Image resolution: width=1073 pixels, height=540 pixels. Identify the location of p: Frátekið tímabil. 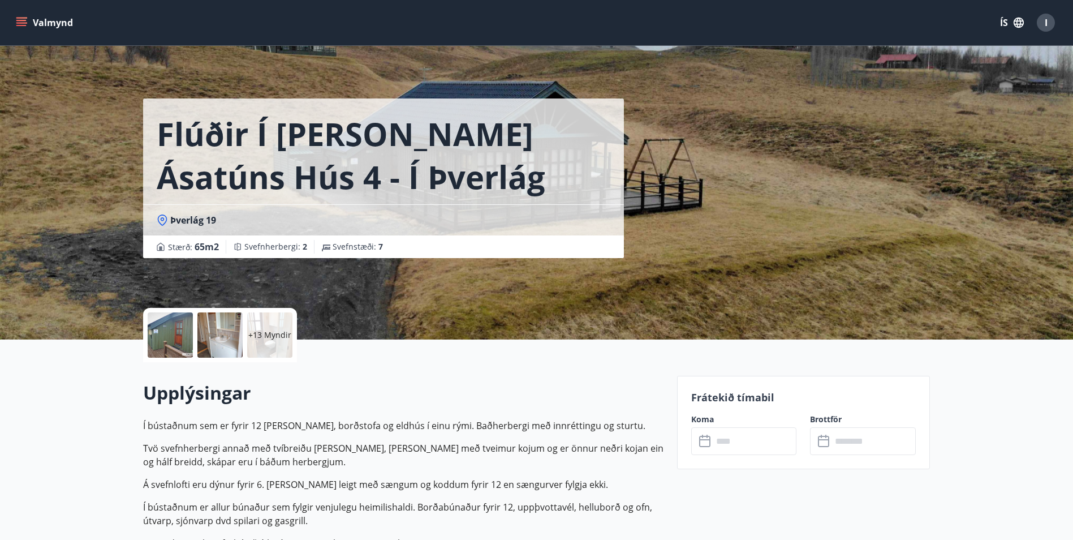
(804, 397).